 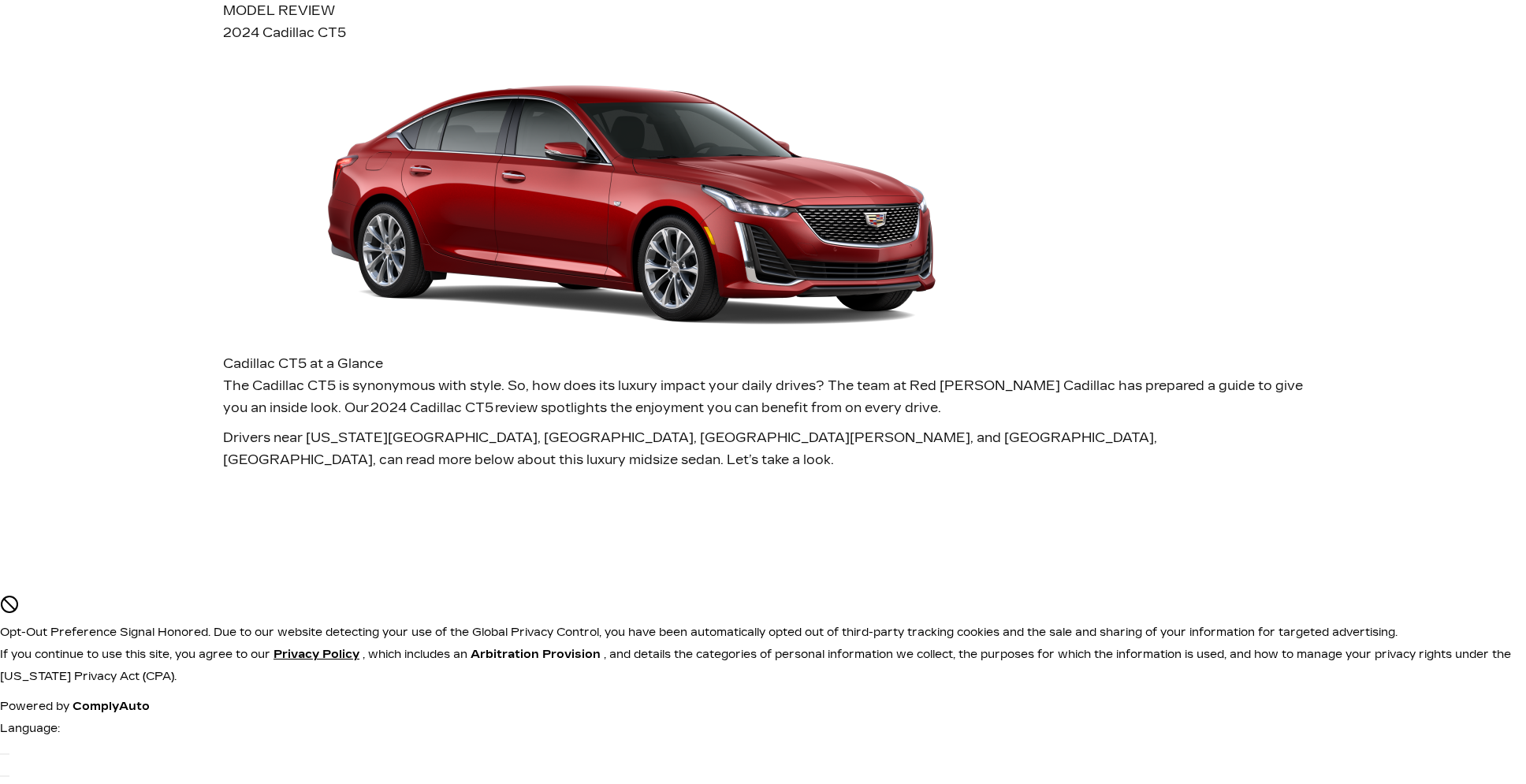 I want to click on div: Cadillac CT5 at a Glance, so click(x=763, y=364).